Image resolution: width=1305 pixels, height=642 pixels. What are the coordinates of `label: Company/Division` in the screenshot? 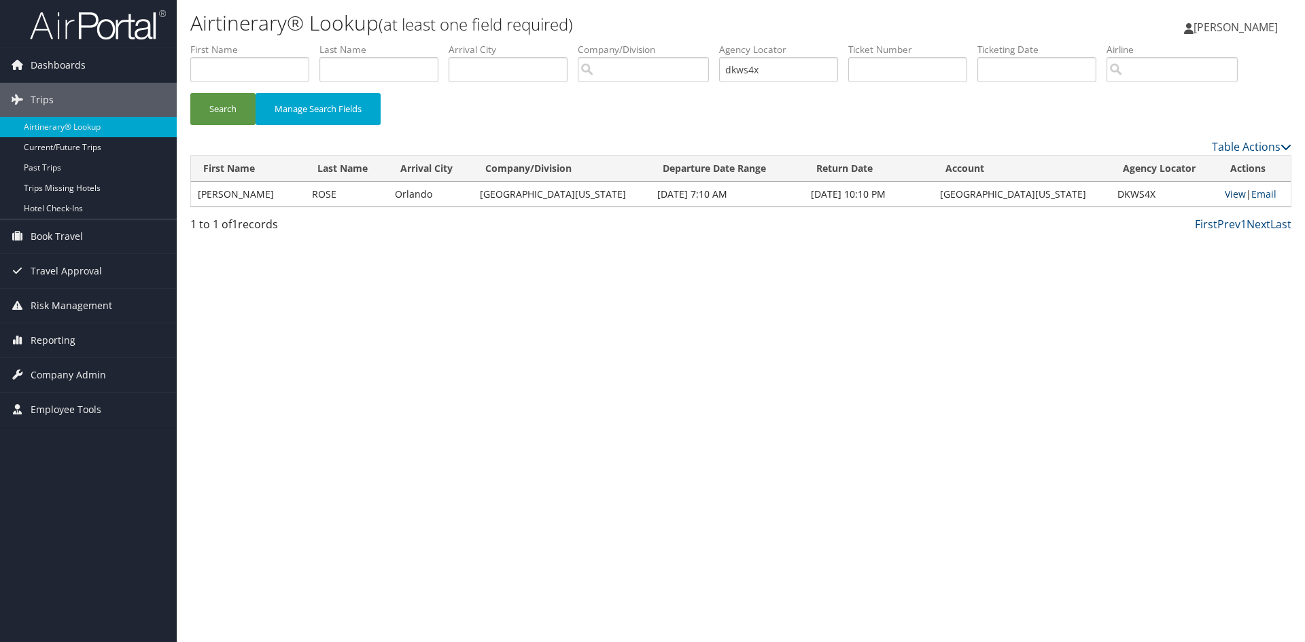 It's located at (648, 50).